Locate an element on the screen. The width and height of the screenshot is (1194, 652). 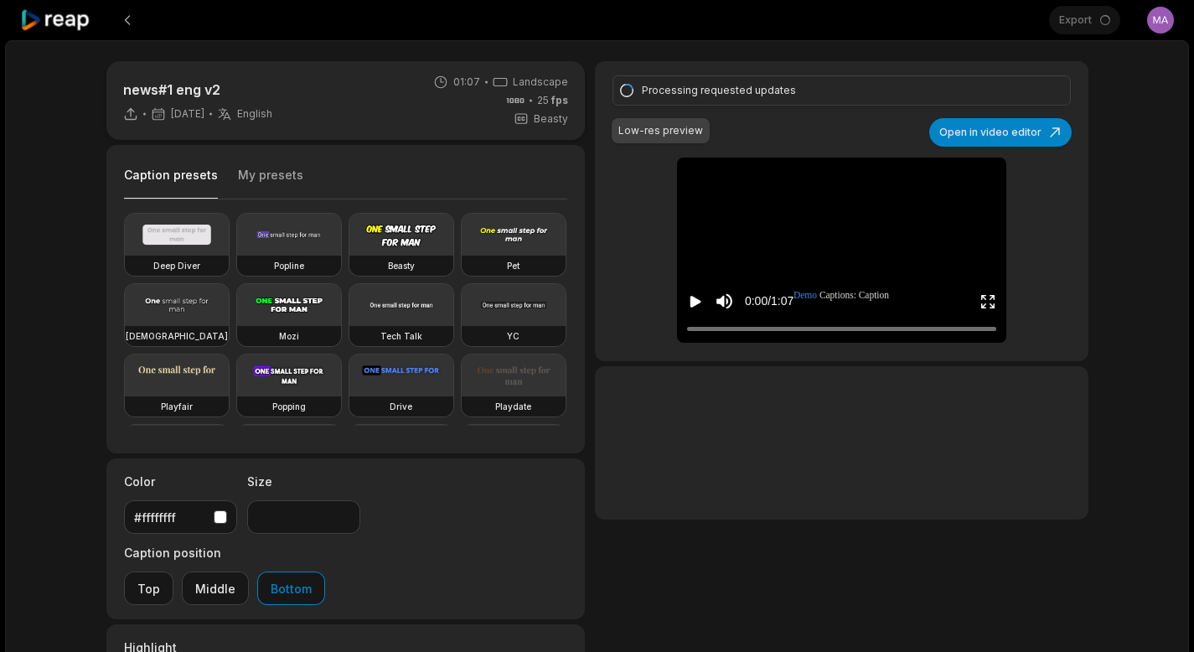
span: English is located at coordinates (255, 114).